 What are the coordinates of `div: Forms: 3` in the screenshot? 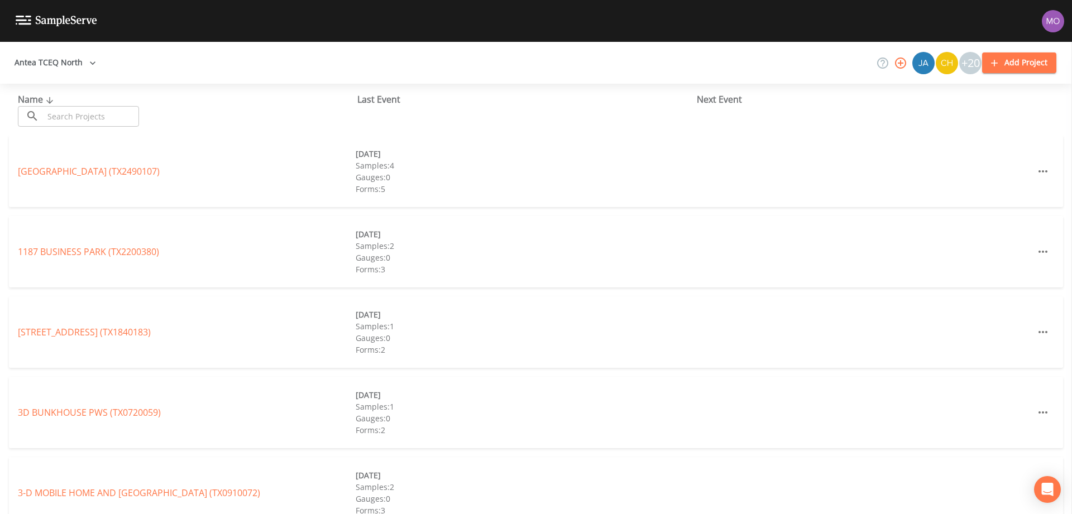 It's located at (524, 269).